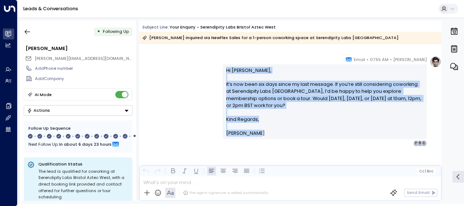  I want to click on img: profile-logo.png, so click(436, 62).